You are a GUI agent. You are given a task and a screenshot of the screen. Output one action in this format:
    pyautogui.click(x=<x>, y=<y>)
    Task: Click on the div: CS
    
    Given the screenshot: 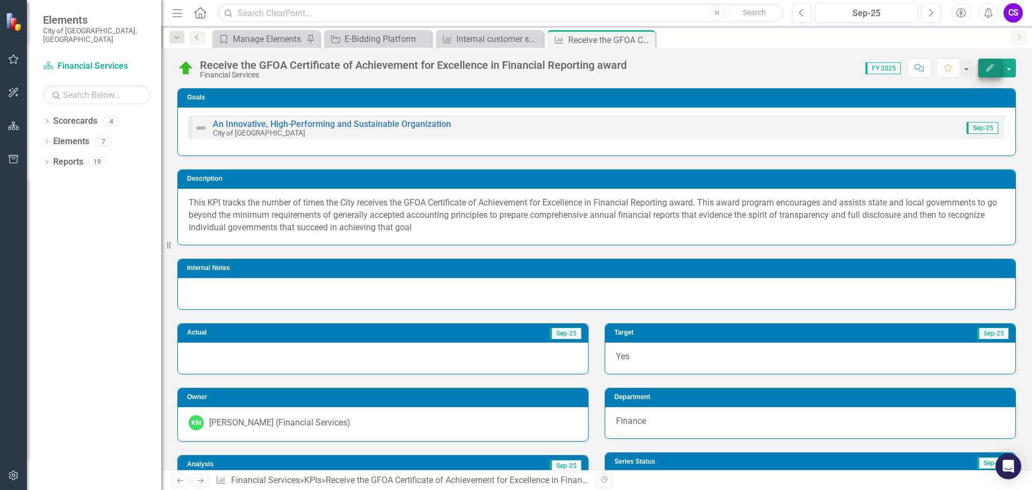 What is the action you would take?
    pyautogui.click(x=1014, y=13)
    